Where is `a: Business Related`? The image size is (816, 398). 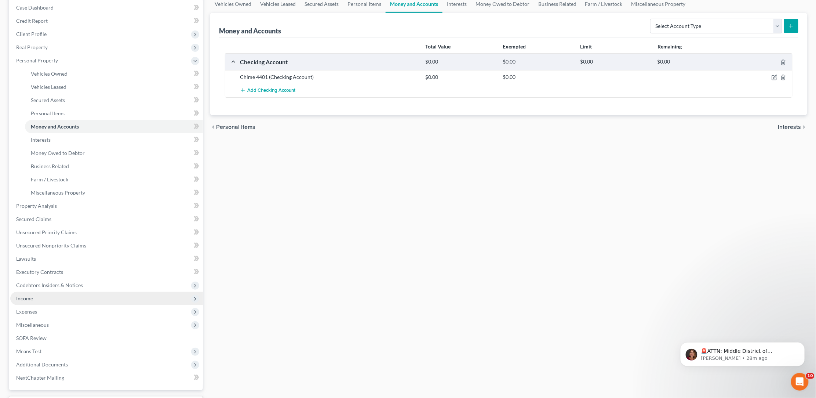
a: Business Related is located at coordinates (114, 166).